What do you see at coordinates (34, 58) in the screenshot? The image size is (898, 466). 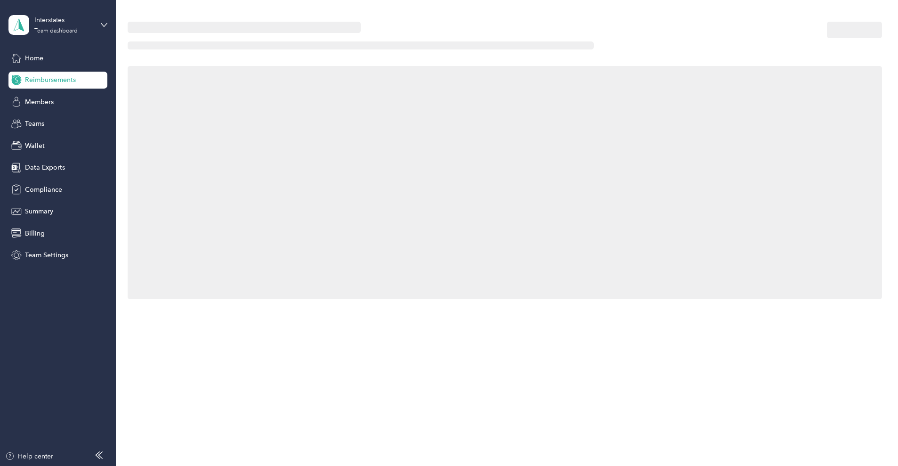 I see `span: Home` at bounding box center [34, 58].